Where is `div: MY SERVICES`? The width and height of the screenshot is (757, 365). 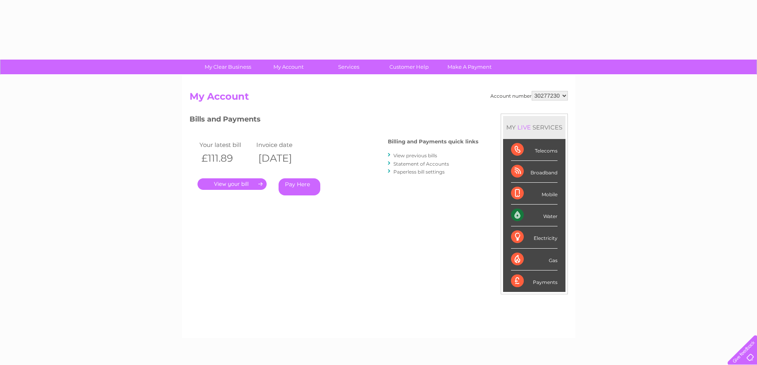
div: MY SERVICES is located at coordinates (534, 127).